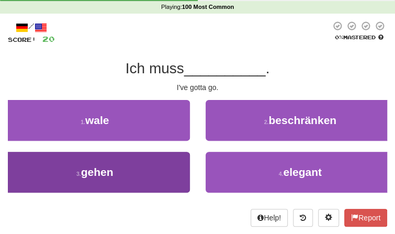  I want to click on small: 1 ., so click(83, 122).